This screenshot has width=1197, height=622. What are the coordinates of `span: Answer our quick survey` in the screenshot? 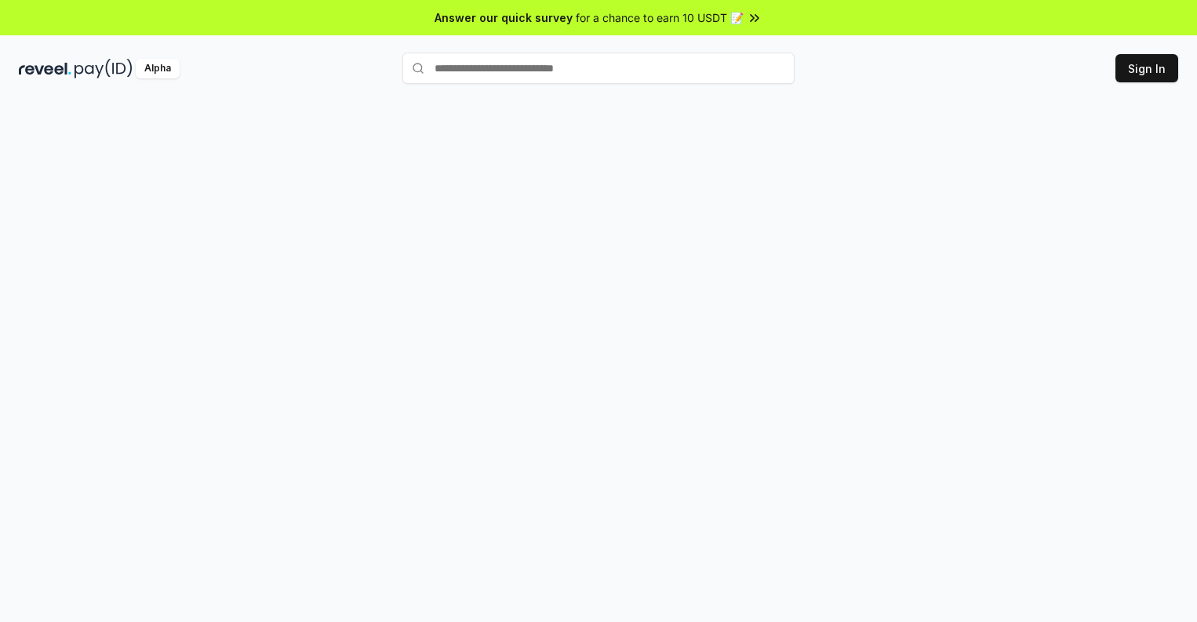 It's located at (503, 17).